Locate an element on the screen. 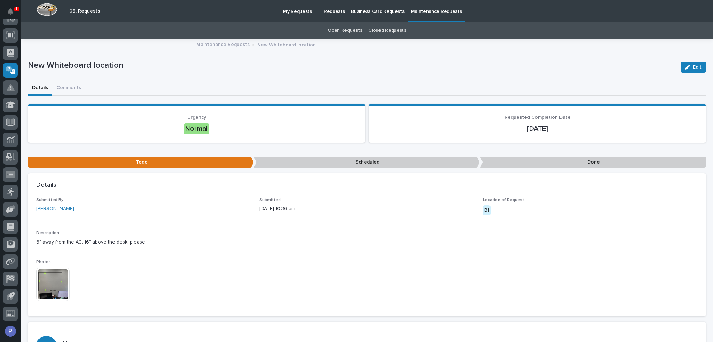  a: Open Requests is located at coordinates (344, 30).